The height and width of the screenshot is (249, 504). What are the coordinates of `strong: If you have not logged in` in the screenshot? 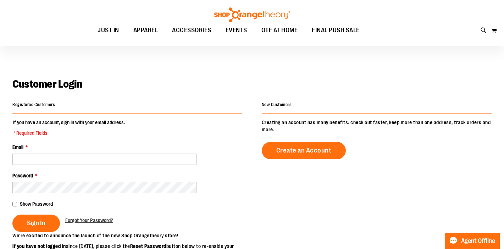 It's located at (39, 246).